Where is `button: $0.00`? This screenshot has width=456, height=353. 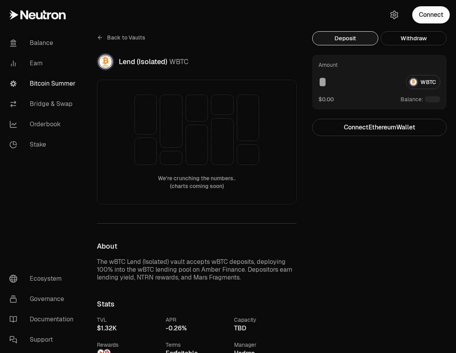
button: $0.00 is located at coordinates (326, 99).